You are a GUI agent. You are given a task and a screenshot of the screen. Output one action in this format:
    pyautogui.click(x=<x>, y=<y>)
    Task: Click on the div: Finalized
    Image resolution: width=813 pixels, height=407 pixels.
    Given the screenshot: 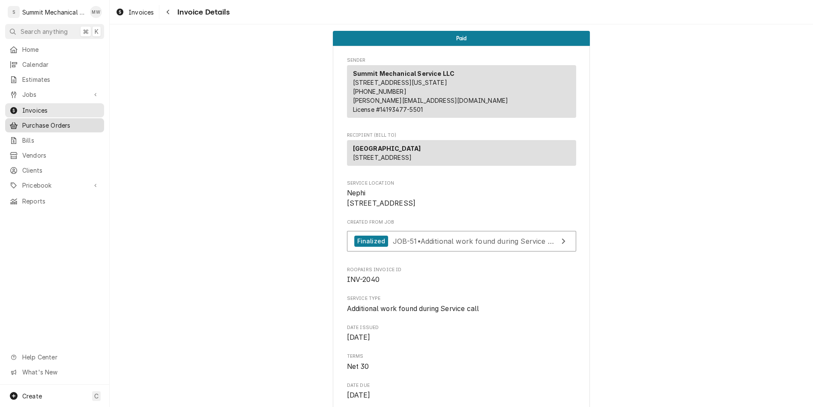 What is the action you would take?
    pyautogui.click(x=371, y=241)
    